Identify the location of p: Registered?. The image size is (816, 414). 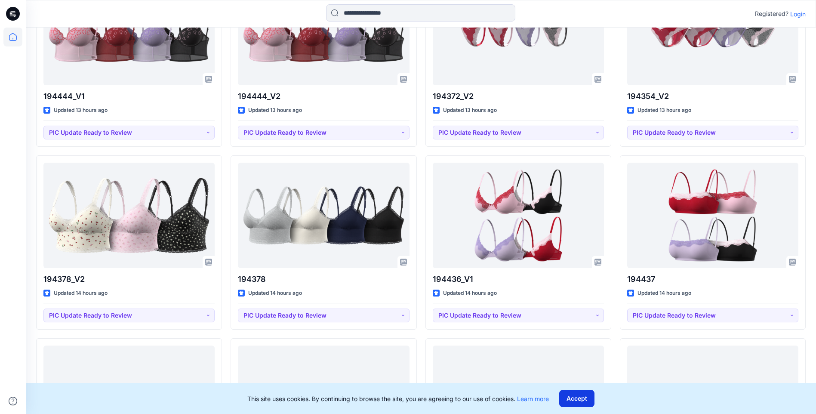
(772, 14).